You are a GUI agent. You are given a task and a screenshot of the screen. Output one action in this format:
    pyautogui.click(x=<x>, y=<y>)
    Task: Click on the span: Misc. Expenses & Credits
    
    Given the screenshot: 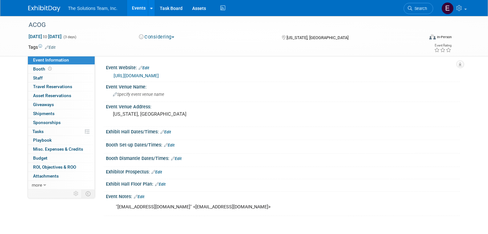 What is the action you would take?
    pyautogui.click(x=58, y=149)
    